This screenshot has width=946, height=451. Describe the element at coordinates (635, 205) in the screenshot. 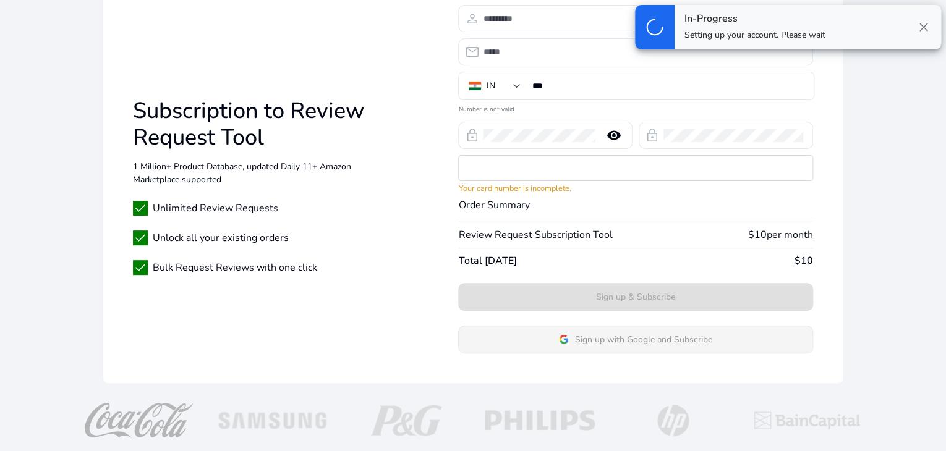

I see `h4: Order Summary` at that location.